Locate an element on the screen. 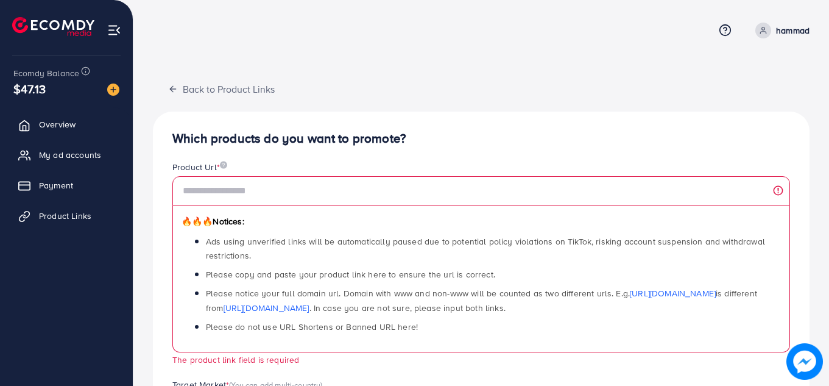  span: Overview is located at coordinates (57, 124).